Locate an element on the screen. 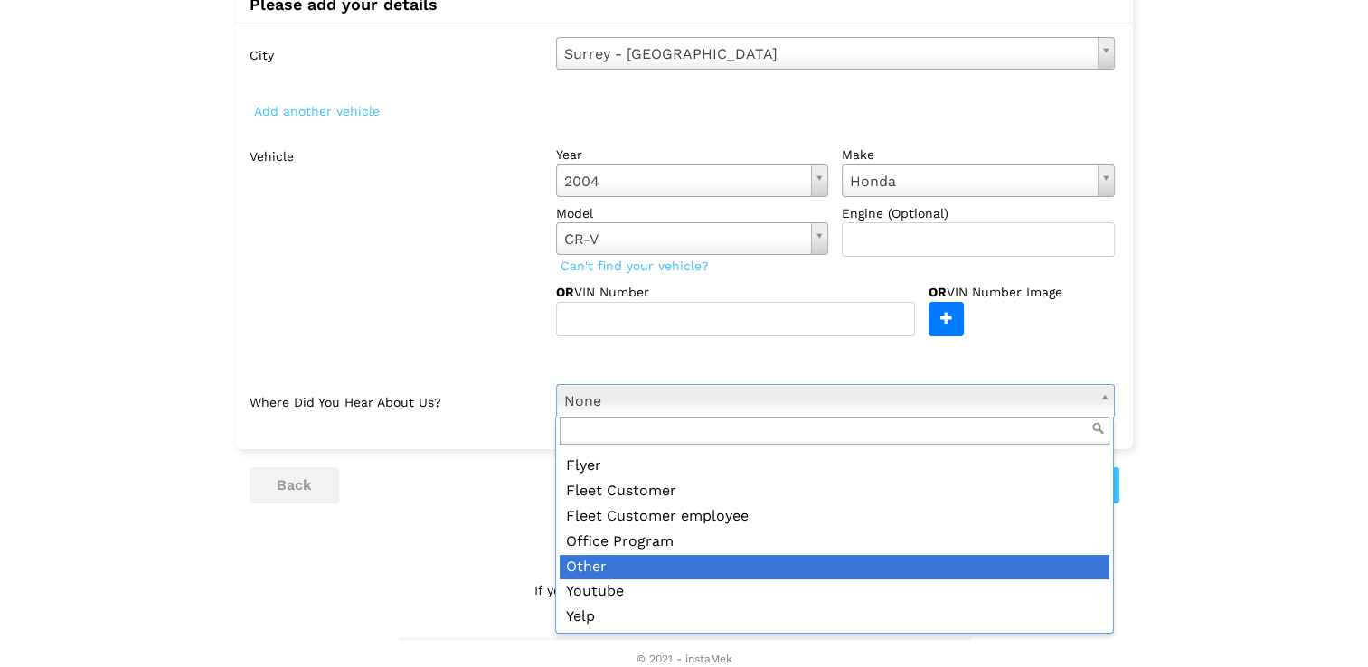  div: Other is located at coordinates (834, 568).